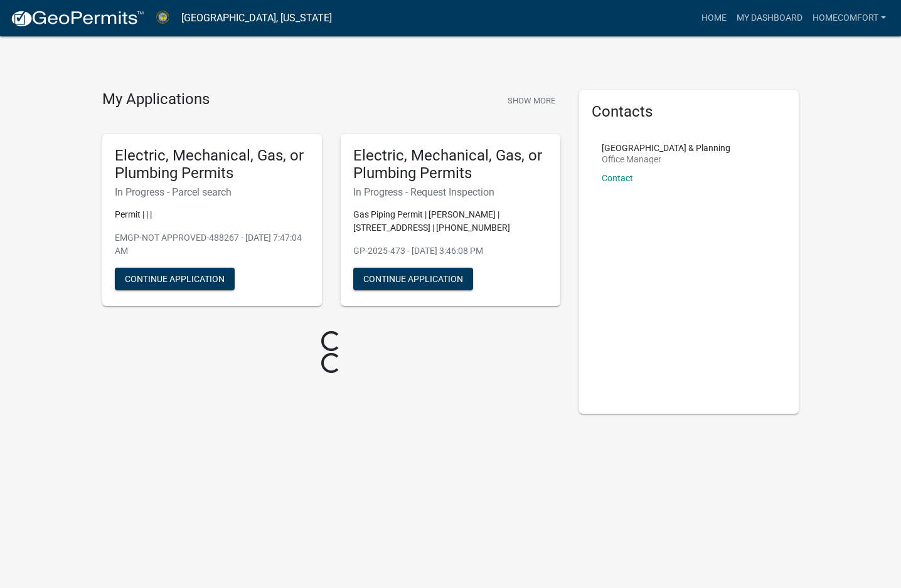 The image size is (901, 588). What do you see at coordinates (162, 18) in the screenshot?
I see `img: Abbeville County, South Carolina` at bounding box center [162, 18].